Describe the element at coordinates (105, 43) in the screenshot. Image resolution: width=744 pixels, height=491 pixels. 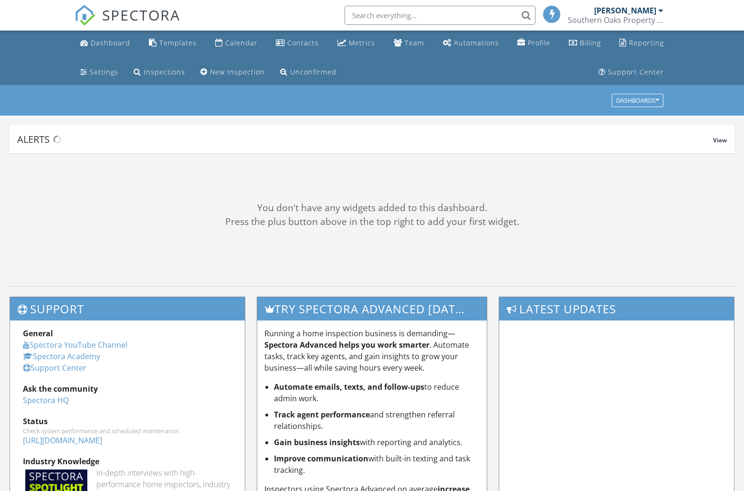
I see `a: Dashboard` at that location.